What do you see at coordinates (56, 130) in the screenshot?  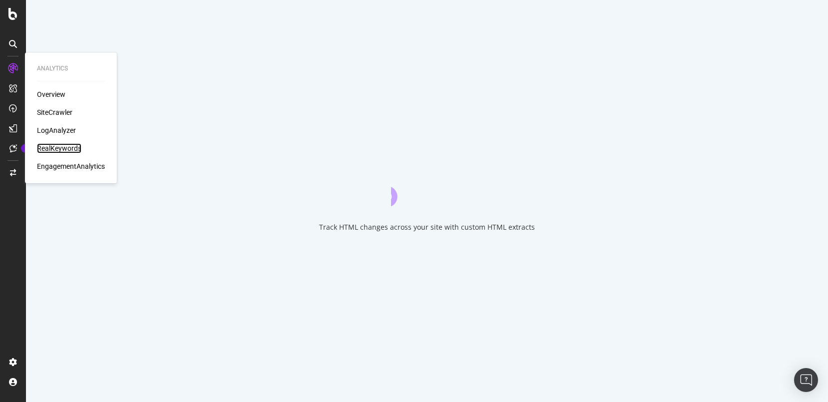 I see `a: LogAnalyzer` at bounding box center [56, 130].